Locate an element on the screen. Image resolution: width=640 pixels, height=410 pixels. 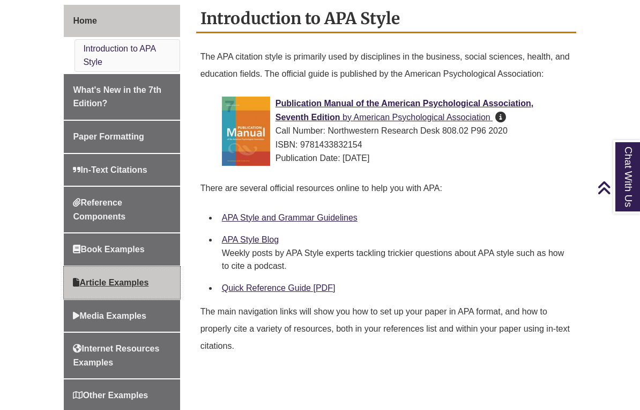
span: Internet Resources Examples is located at coordinates (116, 355).